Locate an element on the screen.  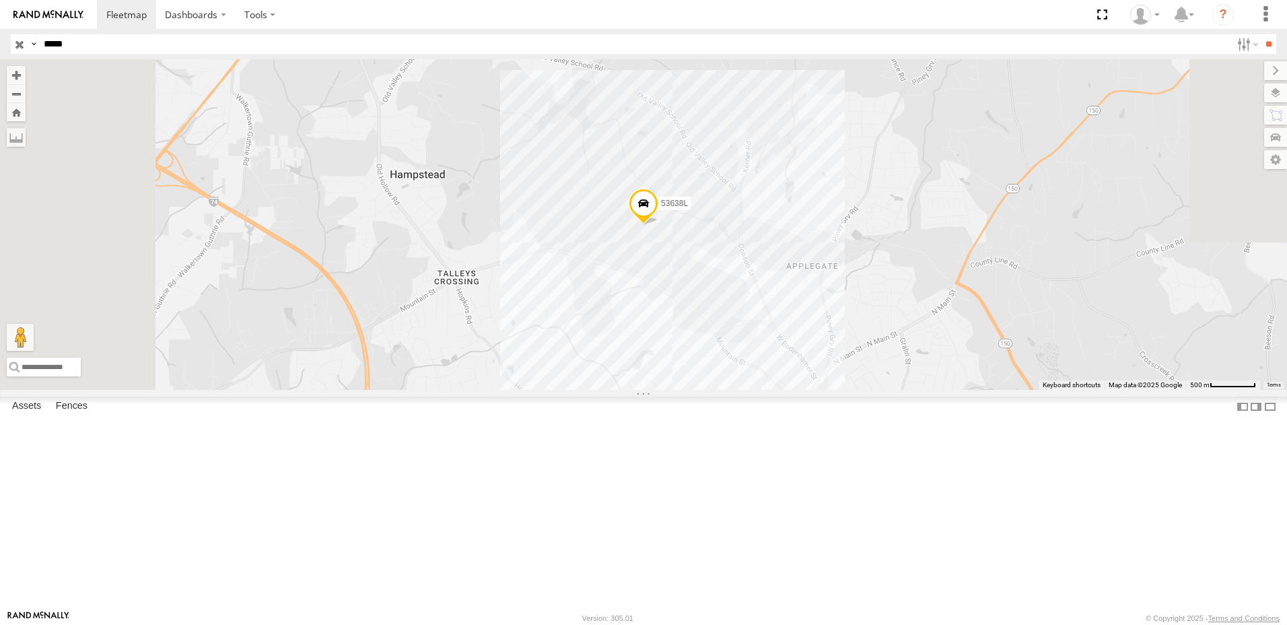
div: Brandon Shelton is located at coordinates (1145, 15).